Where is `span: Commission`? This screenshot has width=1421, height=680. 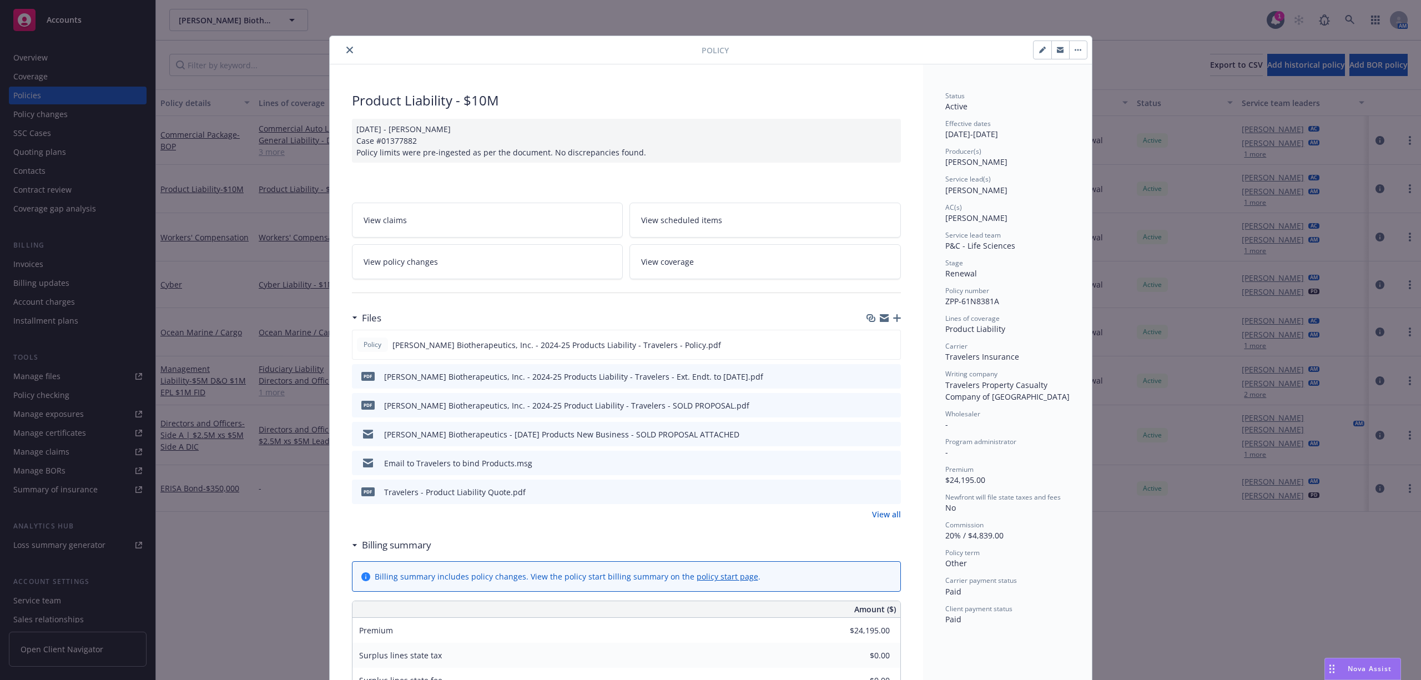
span: Commission is located at coordinates (964, 525).